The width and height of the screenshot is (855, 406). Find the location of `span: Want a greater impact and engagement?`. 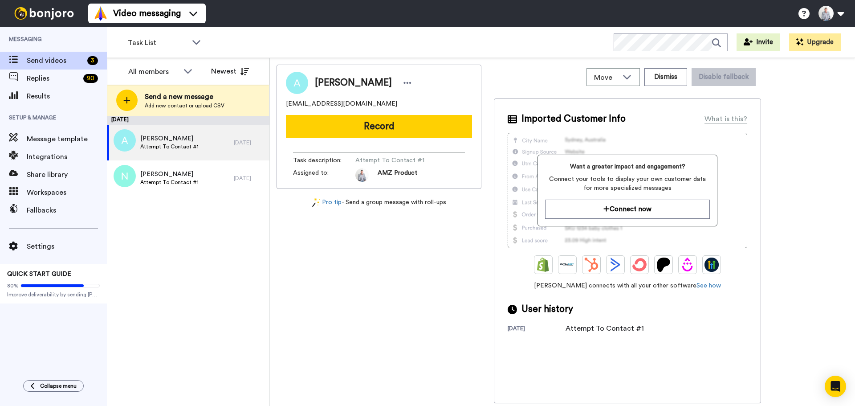

span: Want a greater impact and engagement? is located at coordinates (627, 167).